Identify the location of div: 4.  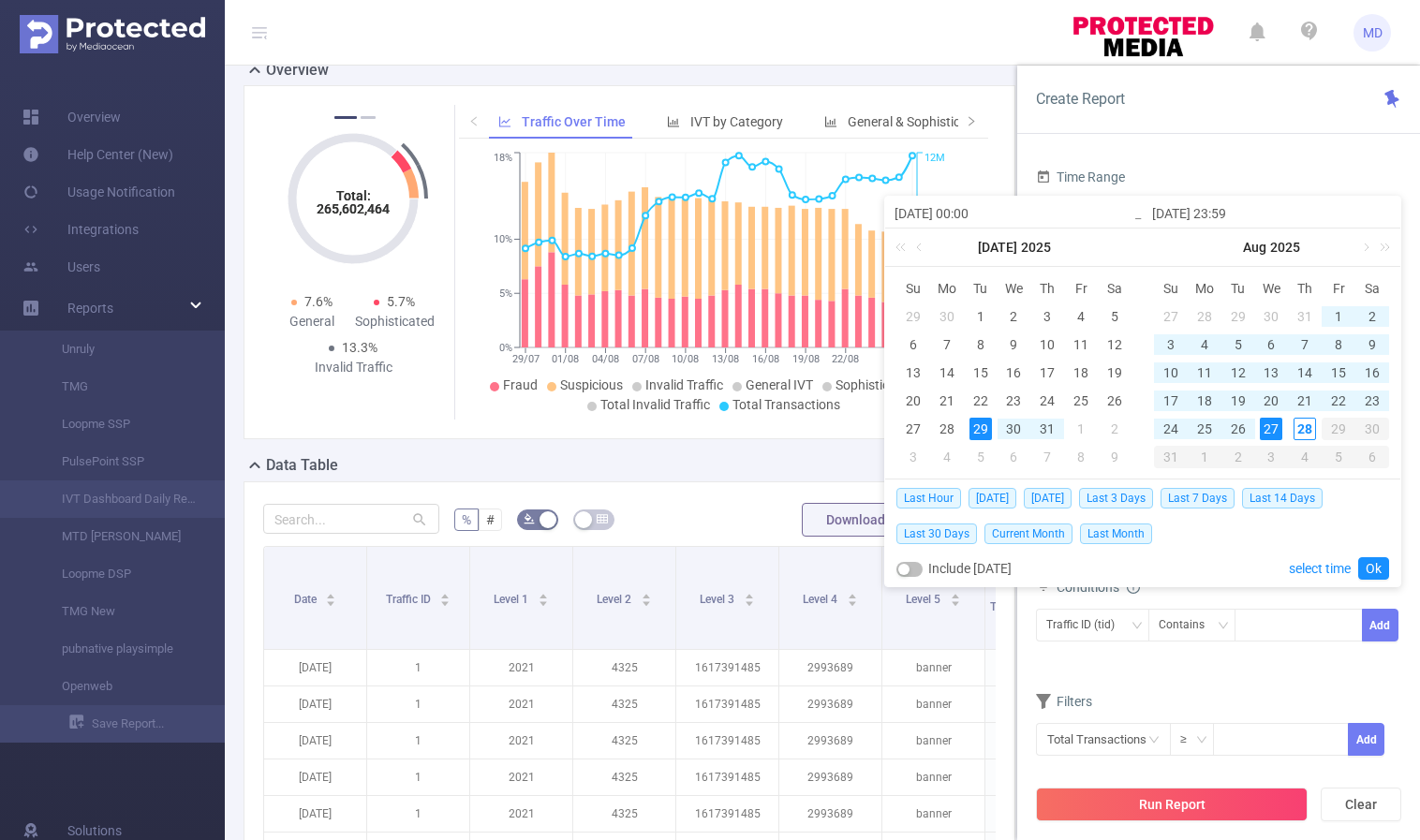
(1305, 457).